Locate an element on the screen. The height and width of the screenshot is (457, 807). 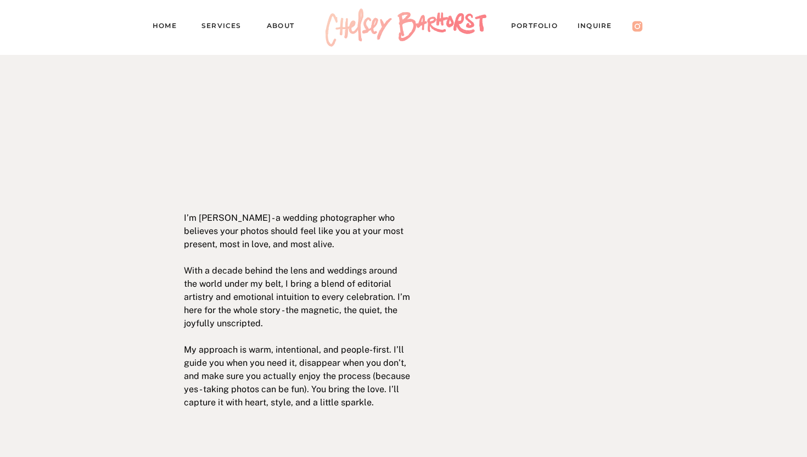
nav: PORTFOLIO is located at coordinates (540, 27).